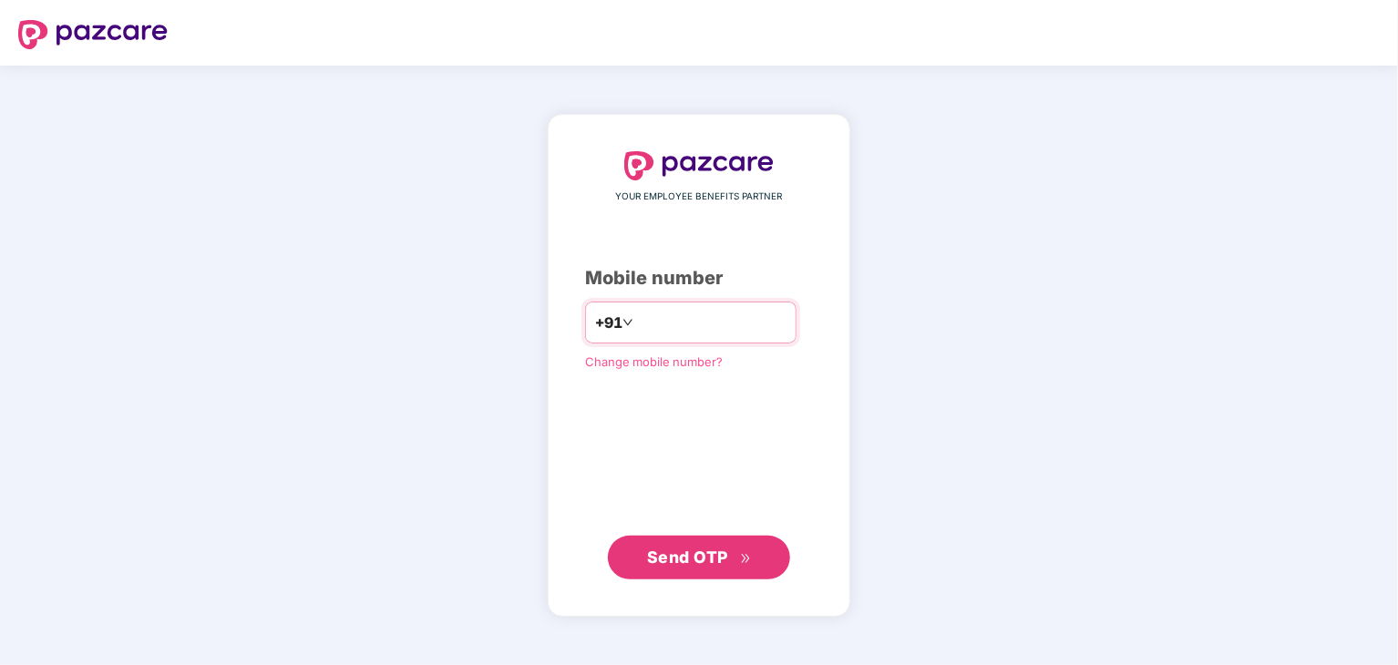 This screenshot has height=665, width=1398. I want to click on span: +91, so click(609, 323).